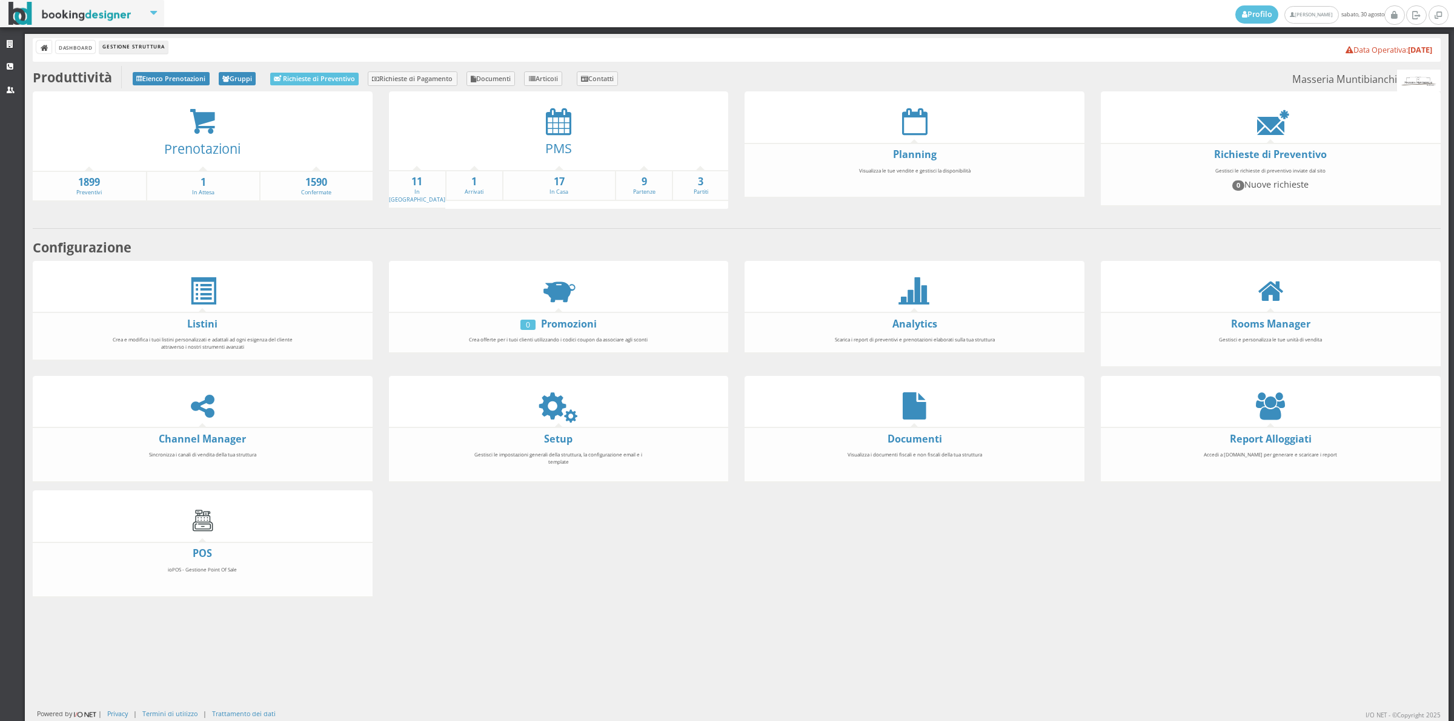 This screenshot has height=721, width=1454. I want to click on img: ionet_small_logo.png, so click(85, 715).